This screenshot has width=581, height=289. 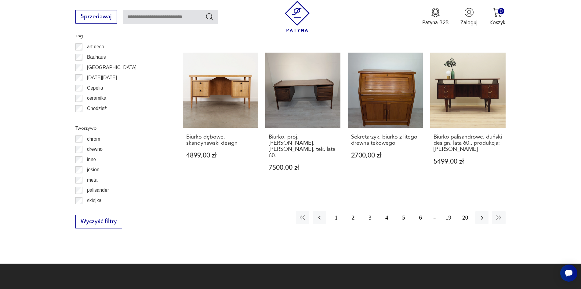 What do you see at coordinates (94, 200) in the screenshot?
I see `p: sklejka` at bounding box center [94, 200].